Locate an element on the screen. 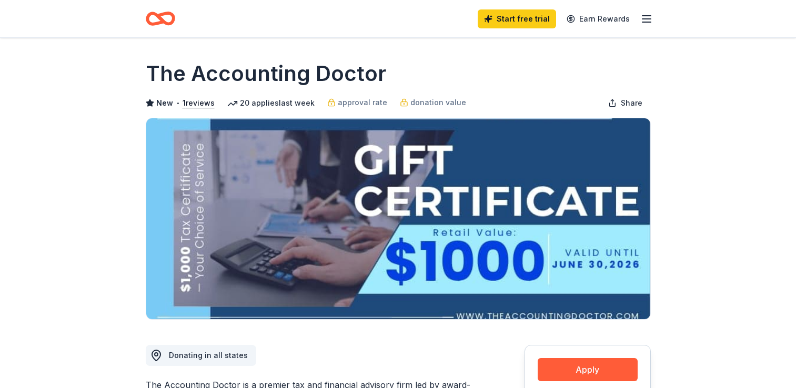  a: donation value is located at coordinates (433, 103).